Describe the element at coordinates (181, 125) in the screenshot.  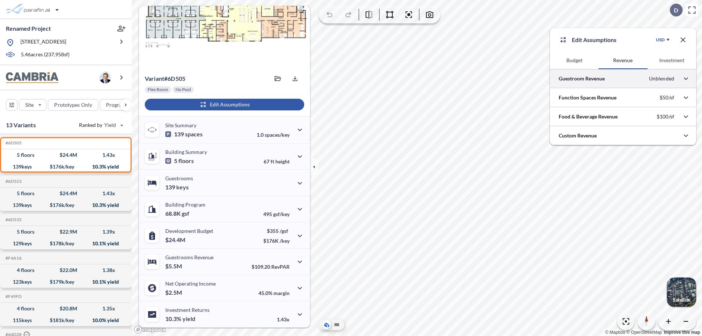
I see `p: Site Summary` at that location.